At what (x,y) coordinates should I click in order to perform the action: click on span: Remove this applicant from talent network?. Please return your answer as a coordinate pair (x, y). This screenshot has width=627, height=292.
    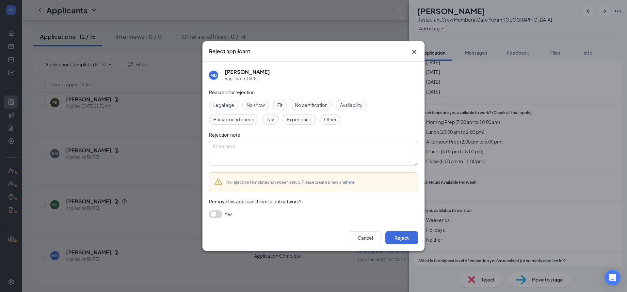
    Looking at the image, I should click on (255, 201).